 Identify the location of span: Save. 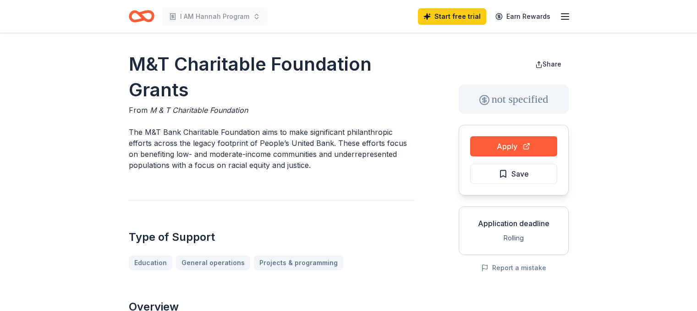
(520, 174).